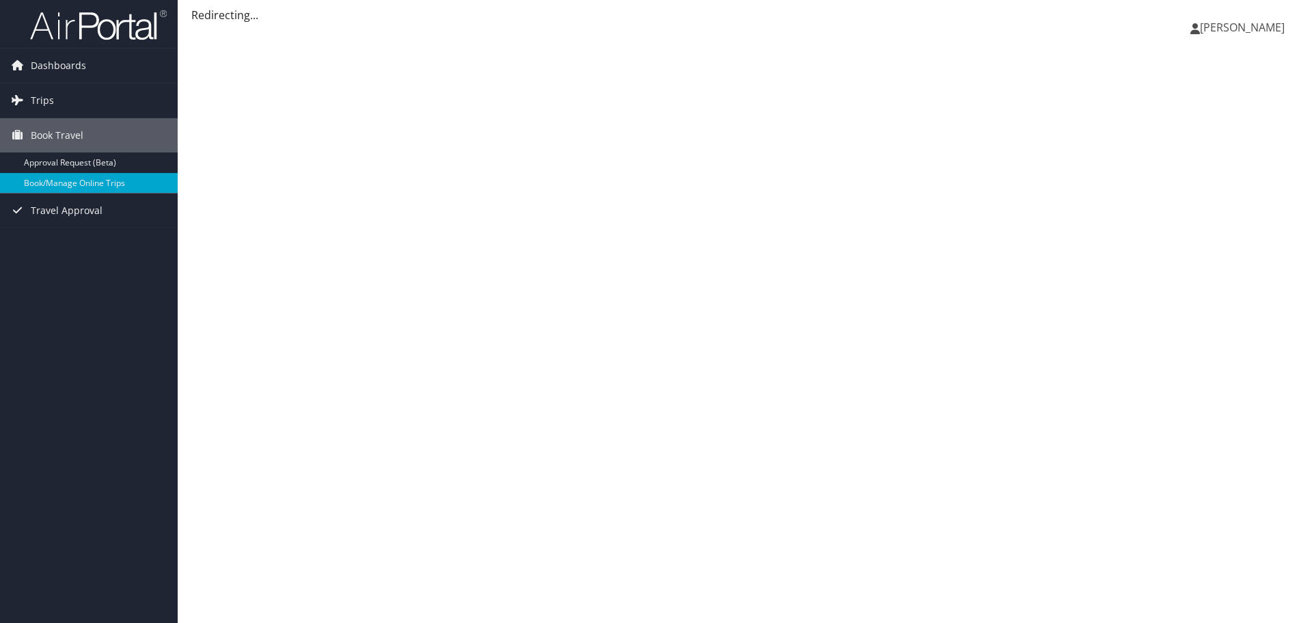 The width and height of the screenshot is (1312, 623). Describe the element at coordinates (98, 25) in the screenshot. I see `img: airportal-logo.png` at that location.